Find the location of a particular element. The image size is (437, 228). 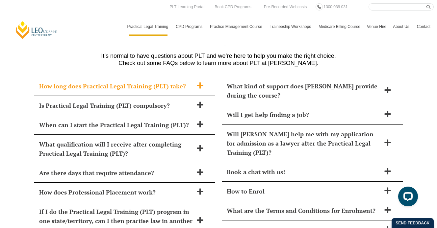

h2: Are there days that require attendance? is located at coordinates (116, 173).